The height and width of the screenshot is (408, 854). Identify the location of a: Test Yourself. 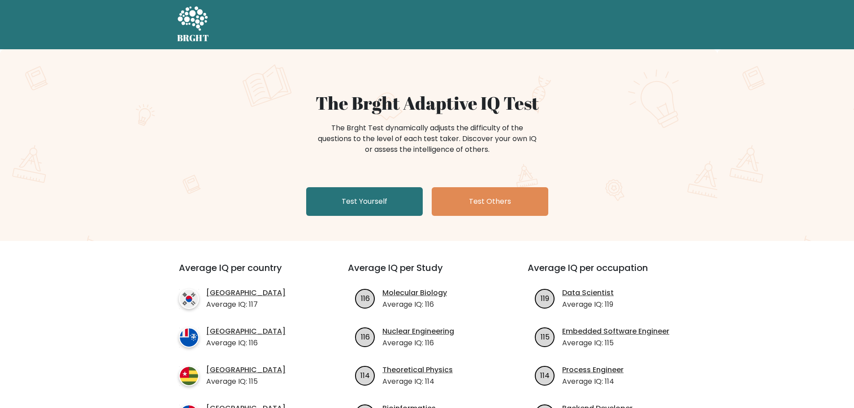
(364, 202).